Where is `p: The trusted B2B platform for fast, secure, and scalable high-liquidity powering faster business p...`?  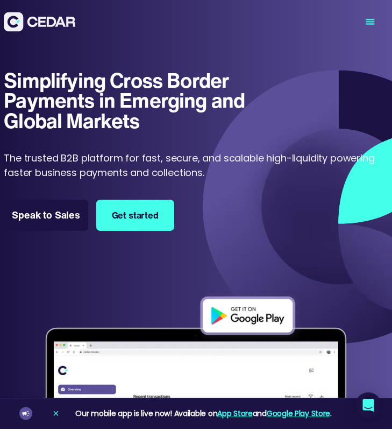 p: The trusted B2B platform for fast, secure, and scalable high-liquidity powering faster business p... is located at coordinates (196, 165).